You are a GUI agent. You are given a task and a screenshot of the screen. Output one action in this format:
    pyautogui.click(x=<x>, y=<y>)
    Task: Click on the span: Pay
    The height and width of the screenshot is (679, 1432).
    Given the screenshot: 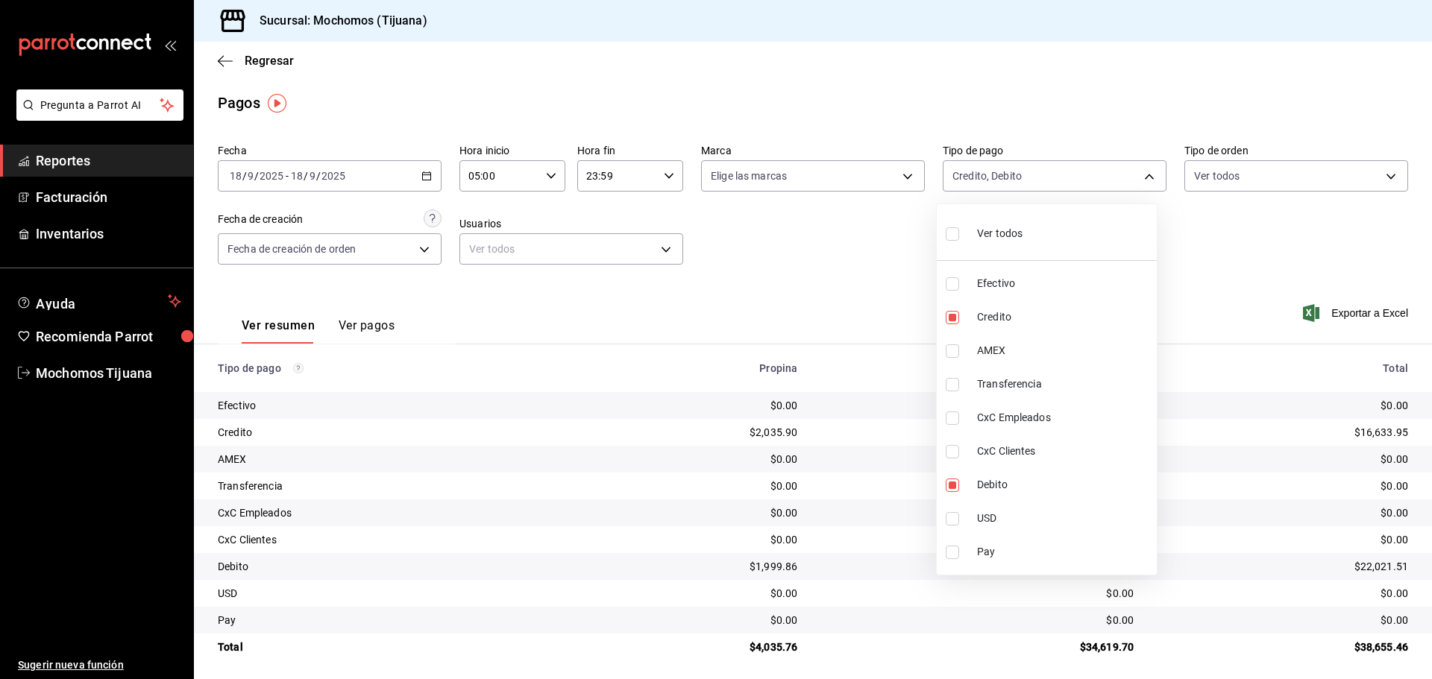 What is the action you would take?
    pyautogui.click(x=1063, y=552)
    